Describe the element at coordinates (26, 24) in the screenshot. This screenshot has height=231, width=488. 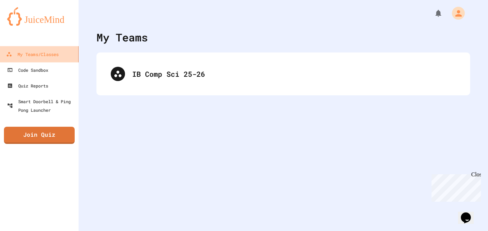
I see `div: Chat with us now!Close` at that location.